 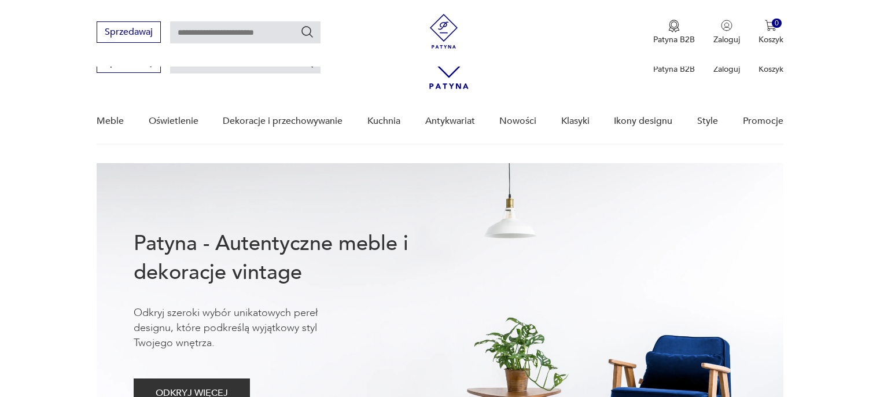 What do you see at coordinates (771, 25) in the screenshot?
I see `img: Ikona koszyka` at bounding box center [771, 25].